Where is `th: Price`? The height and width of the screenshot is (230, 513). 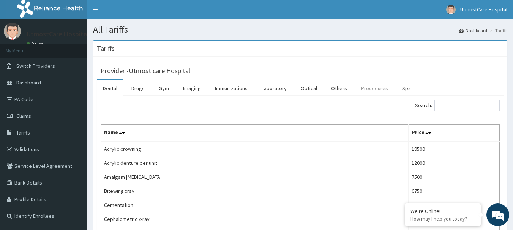 th: Price is located at coordinates (454, 134).